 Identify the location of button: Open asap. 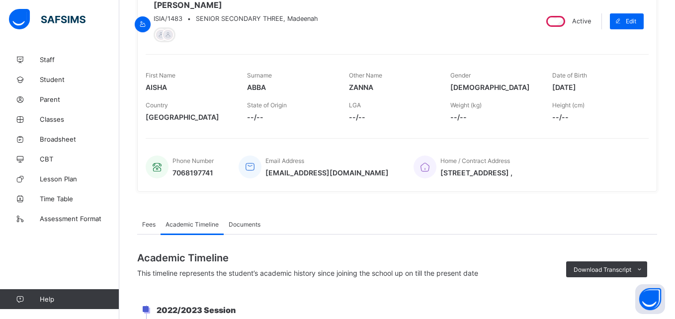
(650, 299).